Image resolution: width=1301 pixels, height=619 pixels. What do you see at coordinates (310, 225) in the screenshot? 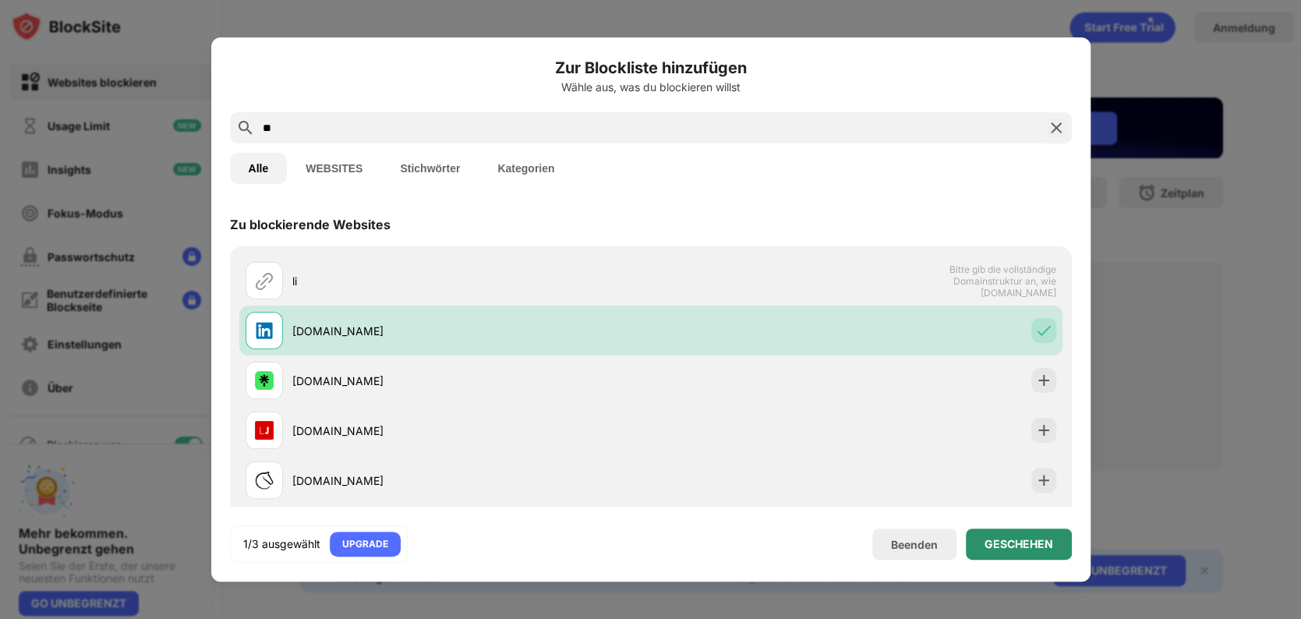
I see `div: Zu blockierende Websites` at bounding box center [310, 225].